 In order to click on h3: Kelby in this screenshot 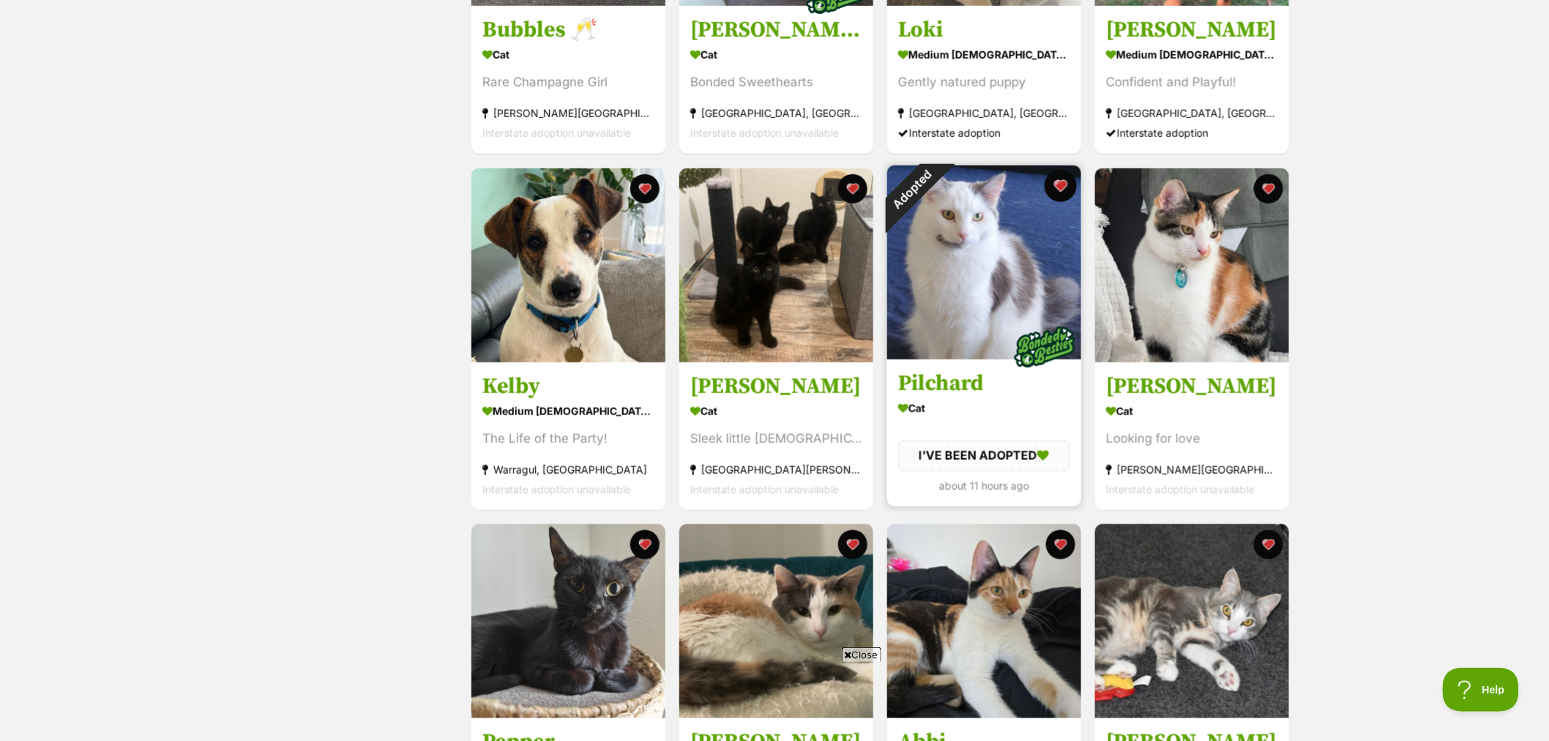, I will do `click(568, 386)`.